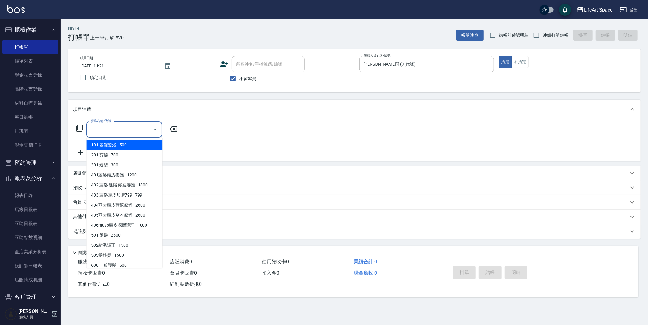 The height and width of the screenshot is (325, 648). Describe the element at coordinates (30, 103) in the screenshot. I see `a: 材料自購登錄` at that location.